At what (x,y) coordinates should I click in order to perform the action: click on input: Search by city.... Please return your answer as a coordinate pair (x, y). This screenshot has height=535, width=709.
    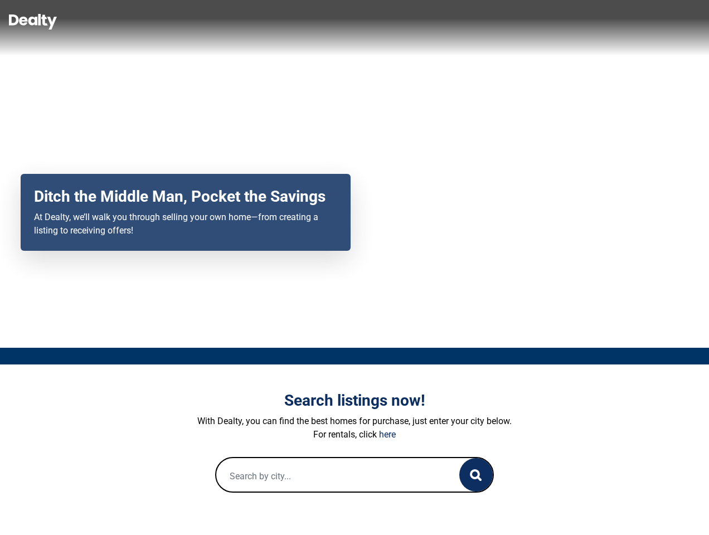
    Looking at the image, I should click on (327, 476).